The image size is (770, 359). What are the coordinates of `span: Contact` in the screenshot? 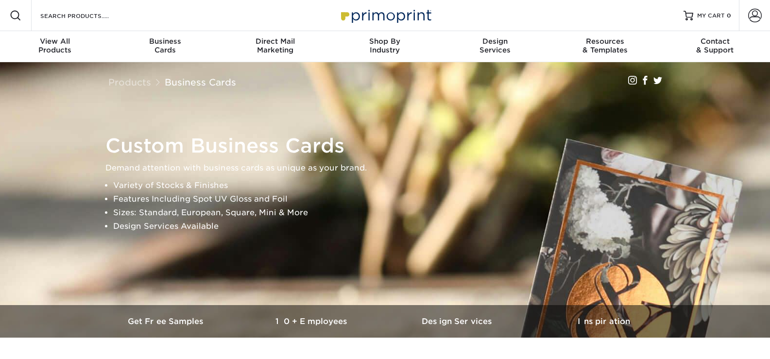 It's located at (715, 41).